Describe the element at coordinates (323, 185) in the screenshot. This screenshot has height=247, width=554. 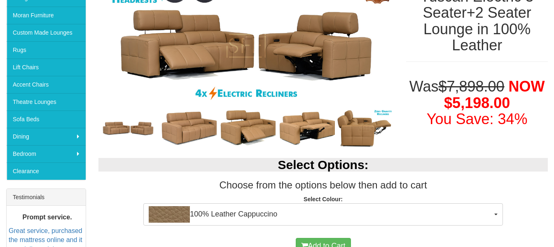
I see `h3: Choose from the options below then add to cart` at that location.